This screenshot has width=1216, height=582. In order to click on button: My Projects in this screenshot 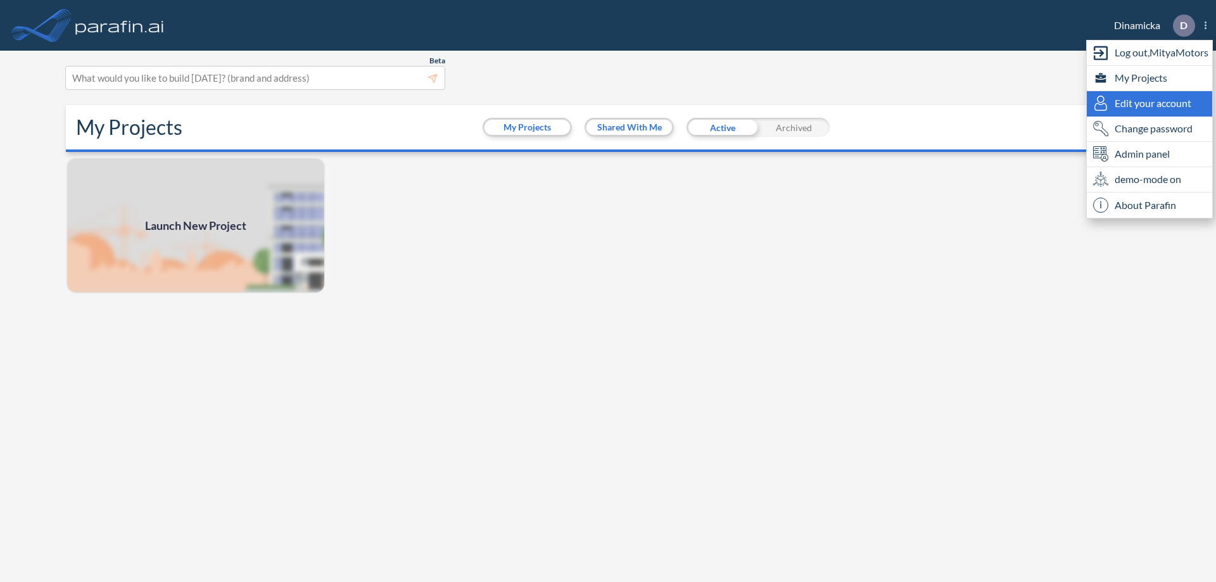, I will do `click(527, 127)`.